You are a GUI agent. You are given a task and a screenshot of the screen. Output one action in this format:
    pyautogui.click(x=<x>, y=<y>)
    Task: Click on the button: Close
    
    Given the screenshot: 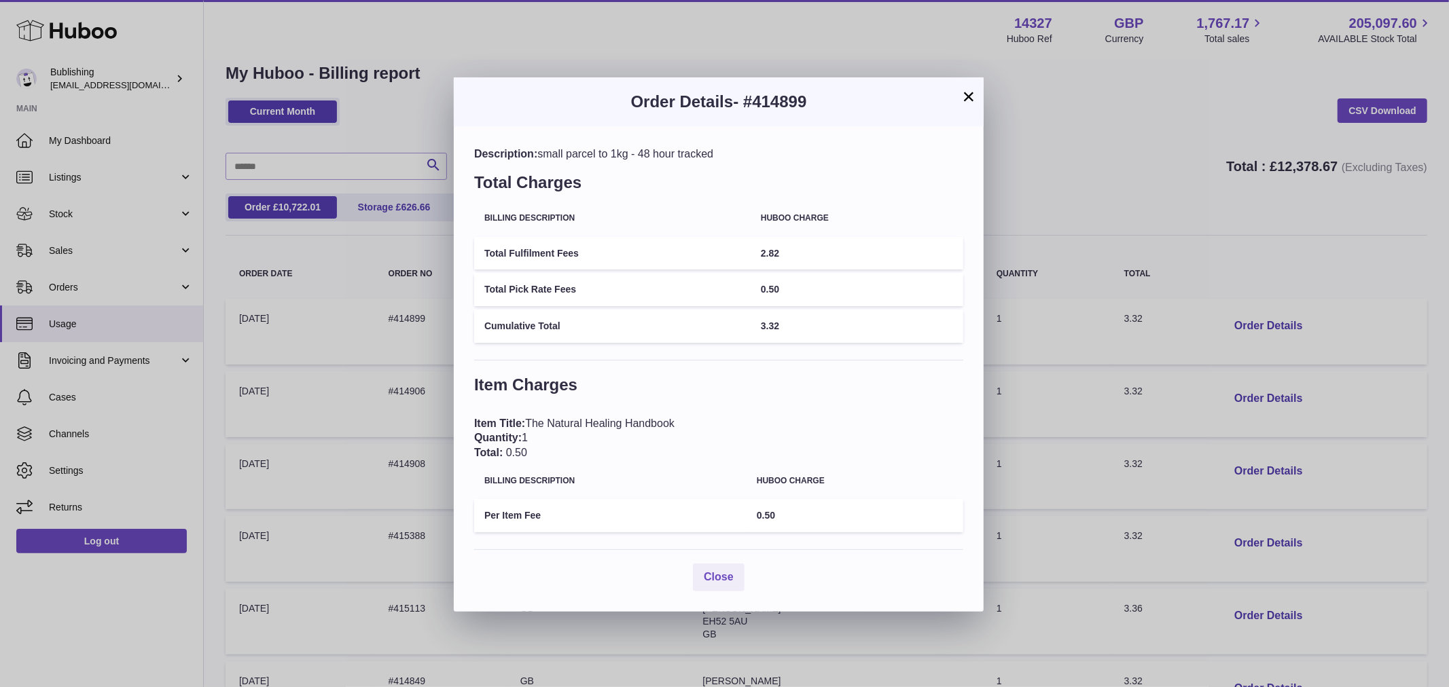 What is the action you would take?
    pyautogui.click(x=719, y=577)
    